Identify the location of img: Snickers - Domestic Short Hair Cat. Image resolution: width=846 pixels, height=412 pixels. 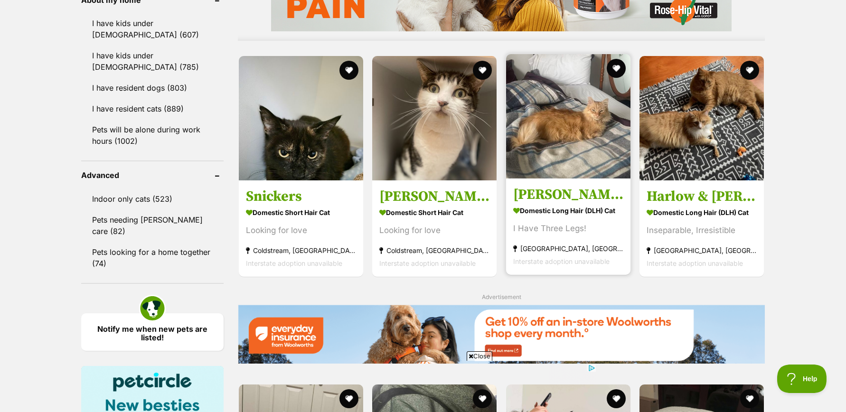
(301, 118).